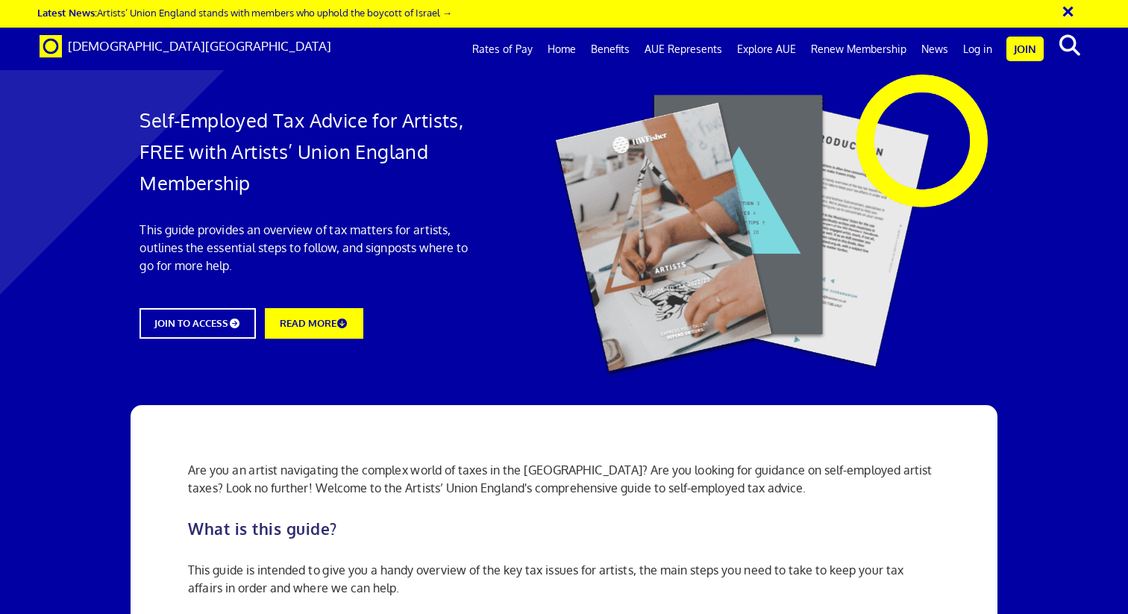  Describe the element at coordinates (564, 528) in the screenshot. I see `h2: What is this guide?` at that location.